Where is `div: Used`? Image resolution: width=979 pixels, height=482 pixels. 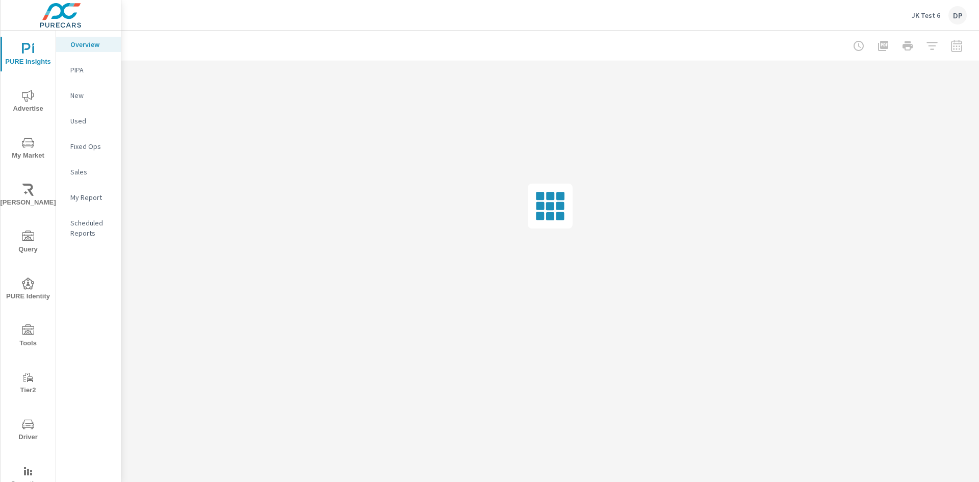 div: Used is located at coordinates (88, 121).